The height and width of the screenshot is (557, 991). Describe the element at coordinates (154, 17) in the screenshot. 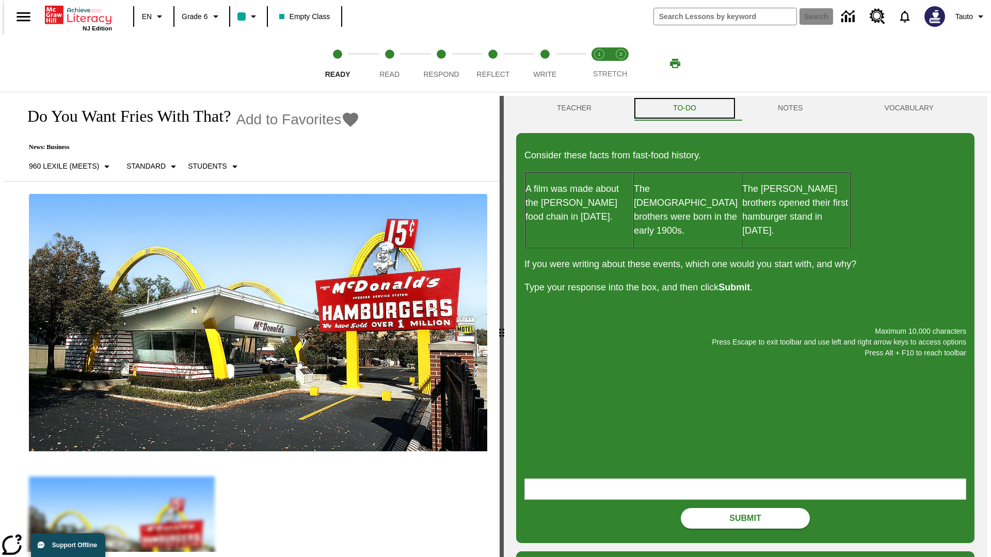

I see `button: Language: EN, Select a language` at that location.